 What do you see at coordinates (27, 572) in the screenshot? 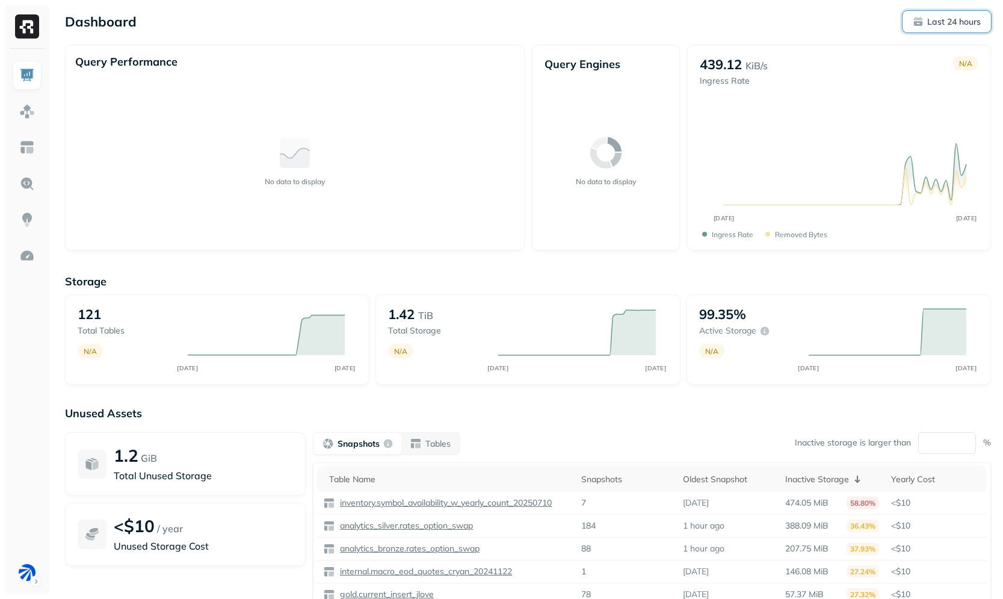
I see `img: BAM` at bounding box center [27, 572].